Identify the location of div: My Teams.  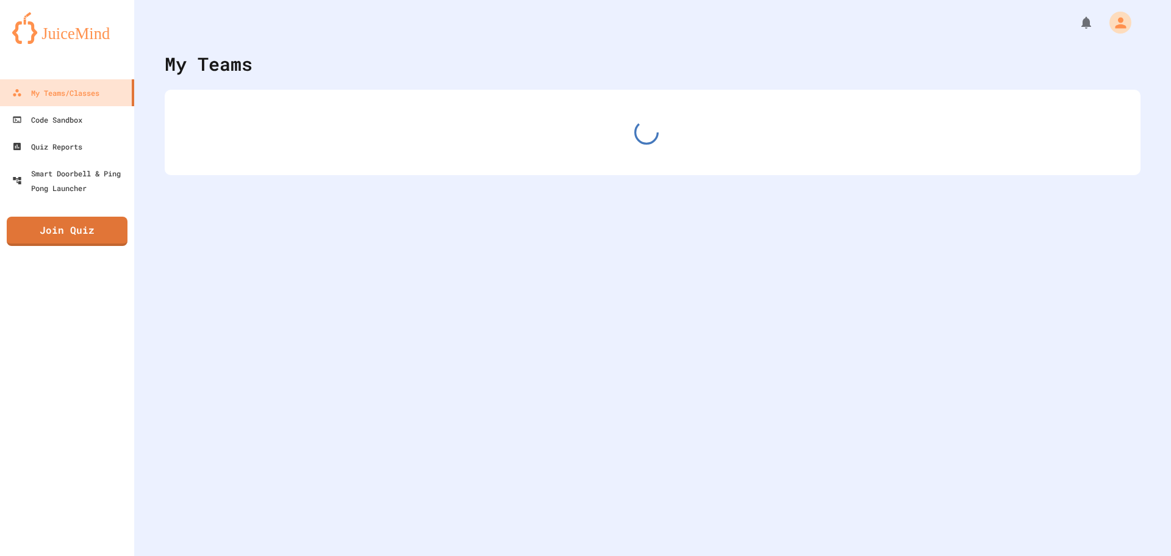
(209, 63).